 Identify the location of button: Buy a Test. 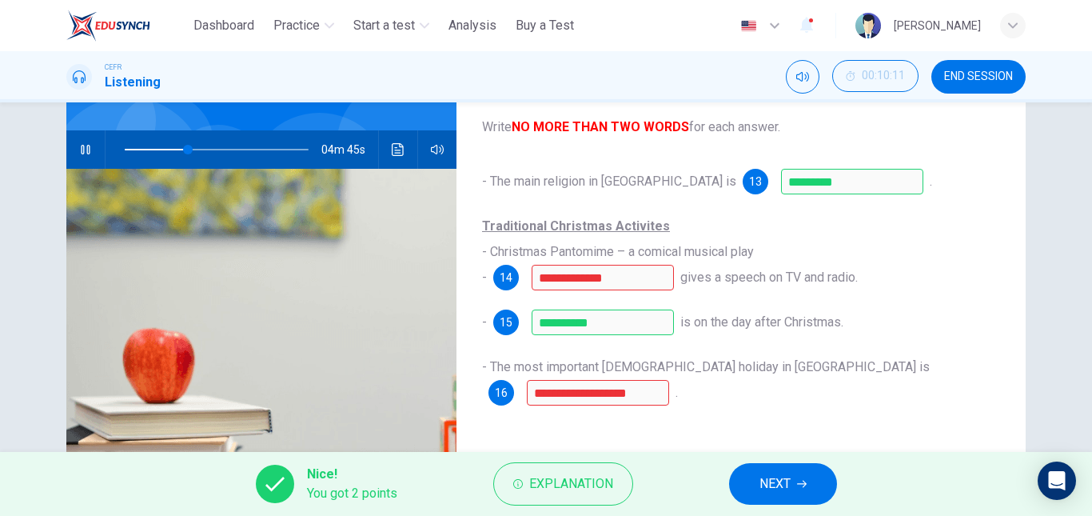
(544, 26).